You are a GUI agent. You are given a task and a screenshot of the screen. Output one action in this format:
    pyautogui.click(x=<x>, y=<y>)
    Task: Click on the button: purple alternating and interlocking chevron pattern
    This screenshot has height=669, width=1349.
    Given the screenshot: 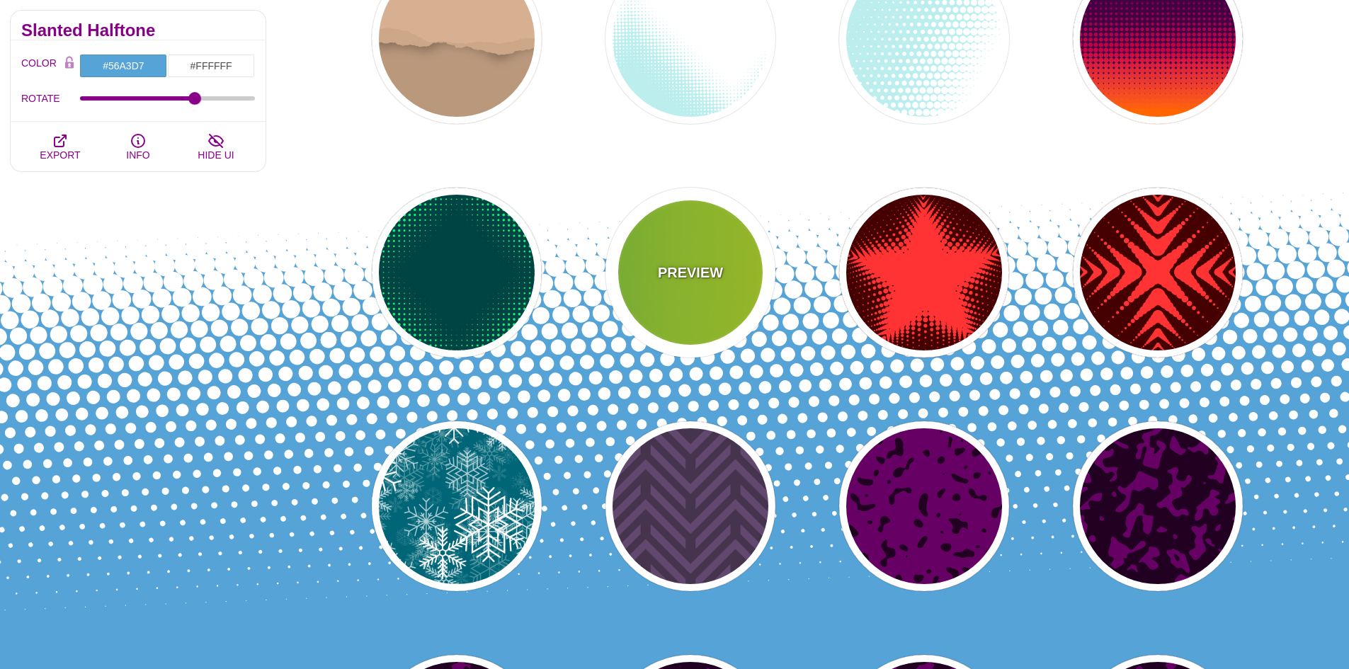 What is the action you would take?
    pyautogui.click(x=691, y=506)
    